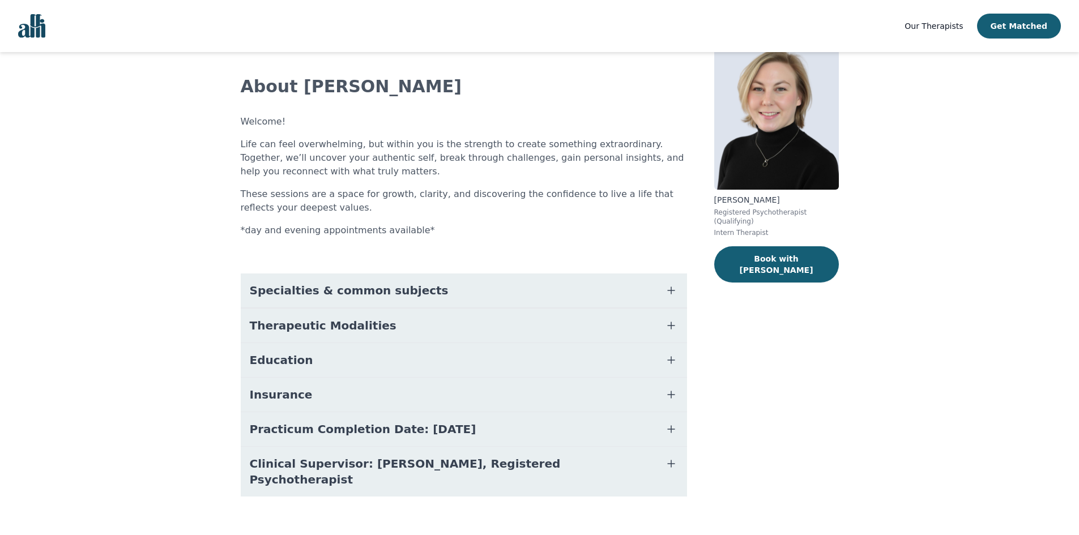  I want to click on p: Welcome!, so click(464, 122).